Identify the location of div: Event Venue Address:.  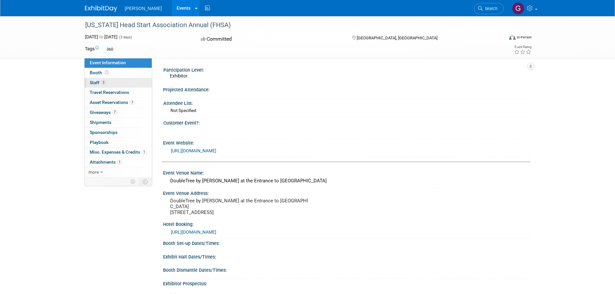
(347, 193).